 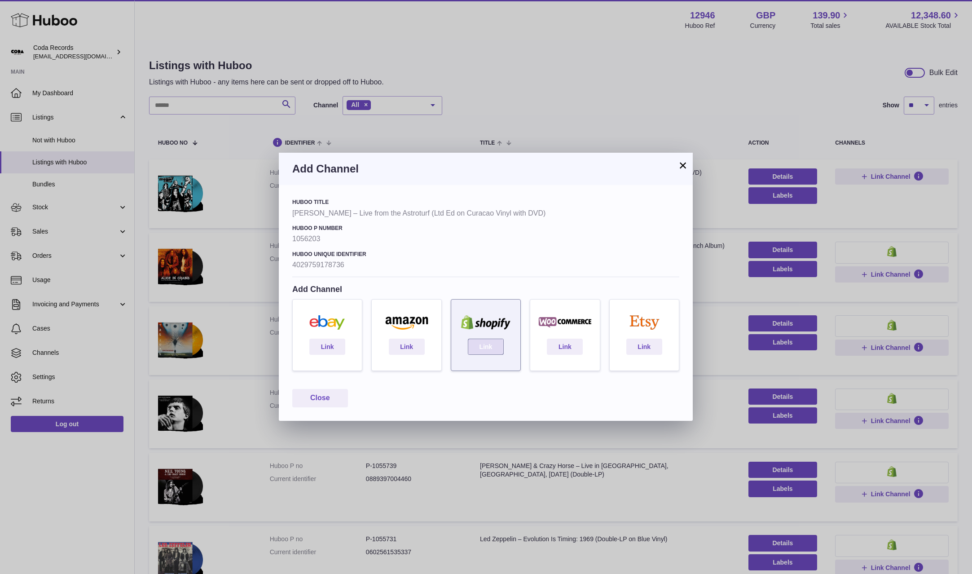 What do you see at coordinates (486, 323) in the screenshot?
I see `img: shopify` at bounding box center [486, 323].